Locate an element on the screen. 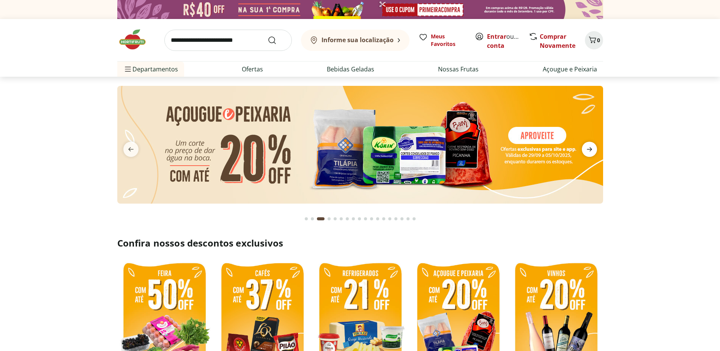 This screenshot has width=720, height=351. button: Carrinho is located at coordinates (594, 40).